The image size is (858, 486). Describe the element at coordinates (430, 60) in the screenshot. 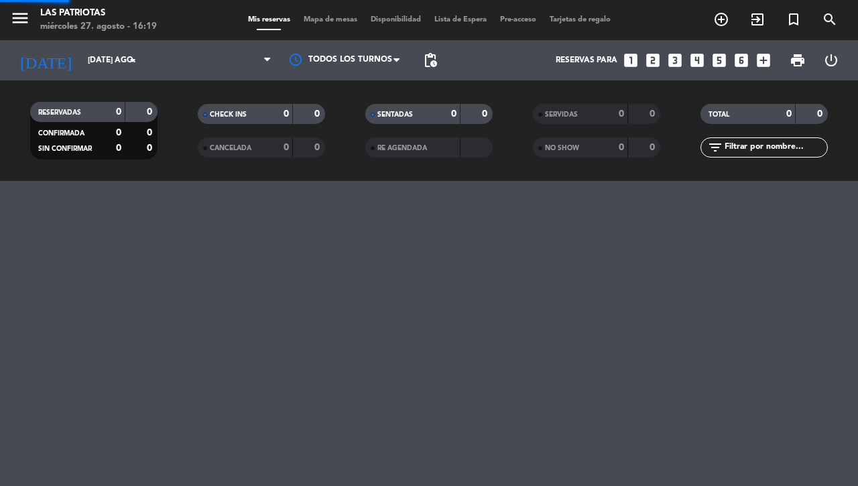

I see `span: pending_actions` at that location.